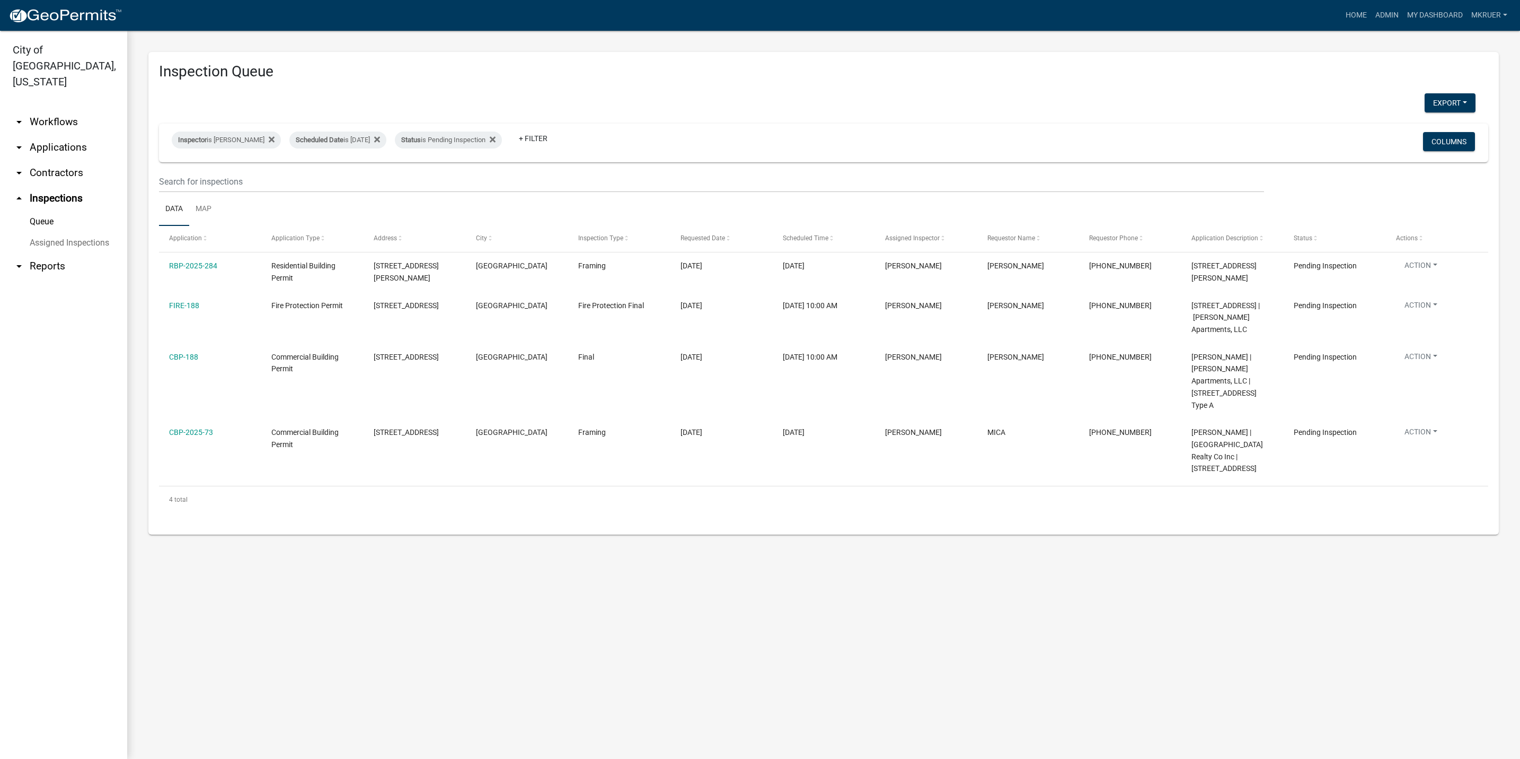 Image resolution: width=1520 pixels, height=759 pixels. Describe the element at coordinates (1449, 142) in the screenshot. I see `button: Columns` at that location.